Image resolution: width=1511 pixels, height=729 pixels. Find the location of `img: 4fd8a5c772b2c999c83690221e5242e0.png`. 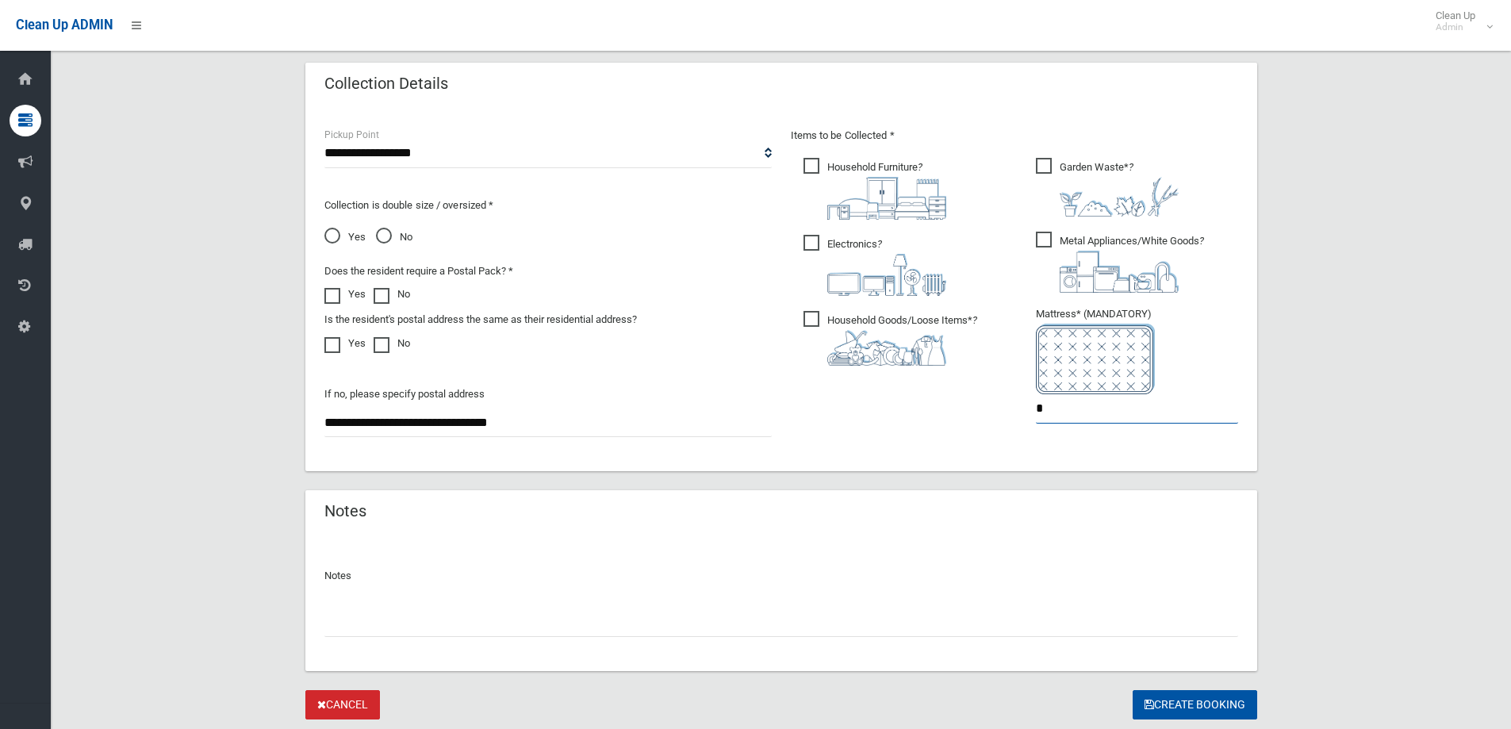

img: 4fd8a5c772b2c999c83690221e5242e0.png is located at coordinates (1119, 197).